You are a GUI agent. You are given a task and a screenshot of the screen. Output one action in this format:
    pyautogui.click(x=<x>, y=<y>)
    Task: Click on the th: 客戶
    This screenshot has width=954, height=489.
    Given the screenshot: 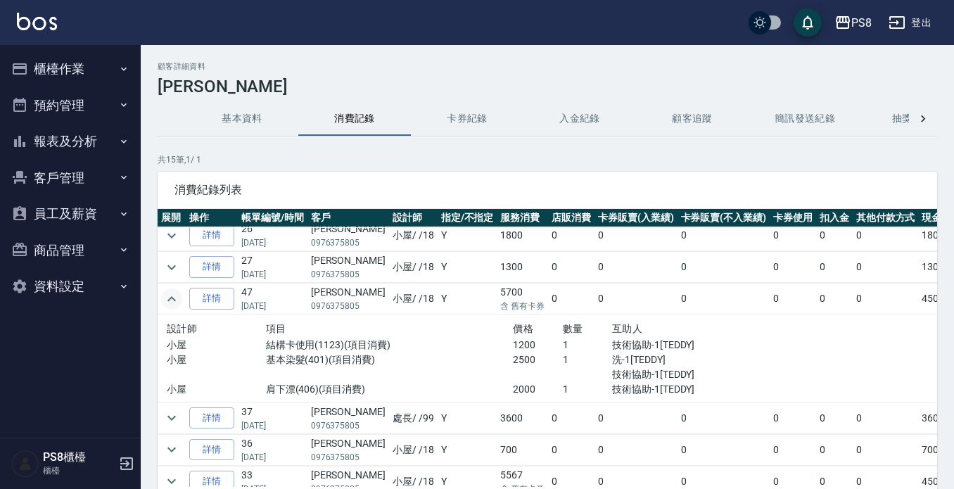 What is the action you would take?
    pyautogui.click(x=348, y=218)
    